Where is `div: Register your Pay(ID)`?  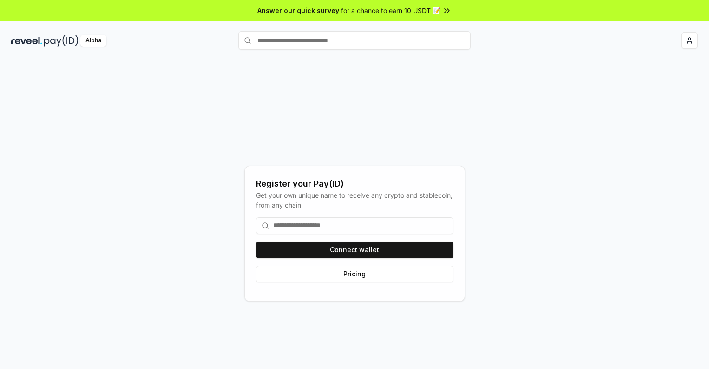 div: Register your Pay(ID) is located at coordinates (355, 184).